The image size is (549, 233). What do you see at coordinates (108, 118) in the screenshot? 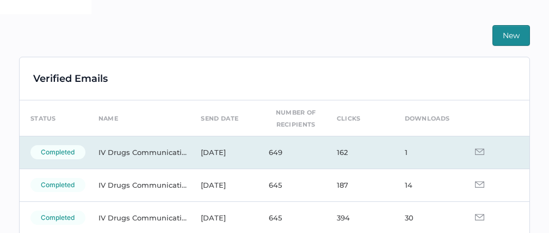
I see `div: name` at bounding box center [108, 118].